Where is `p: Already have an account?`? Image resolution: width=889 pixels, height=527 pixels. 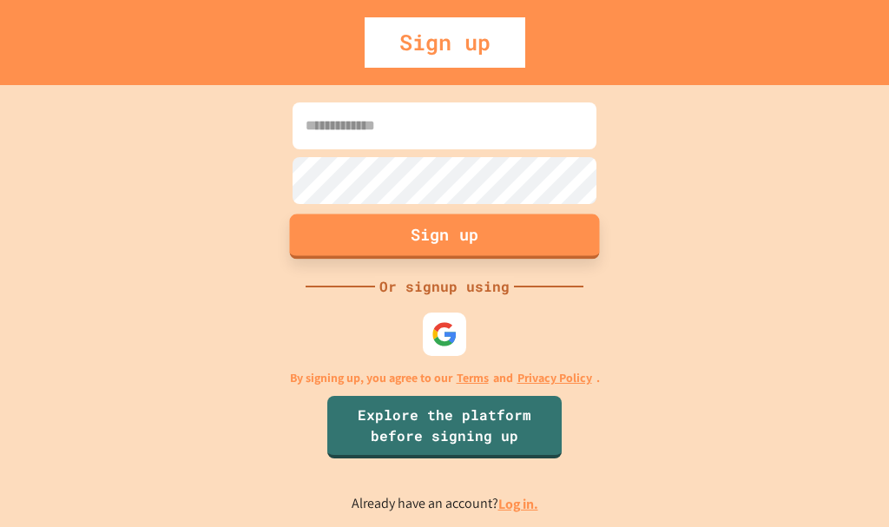 p: Already have an account? is located at coordinates (445, 504).